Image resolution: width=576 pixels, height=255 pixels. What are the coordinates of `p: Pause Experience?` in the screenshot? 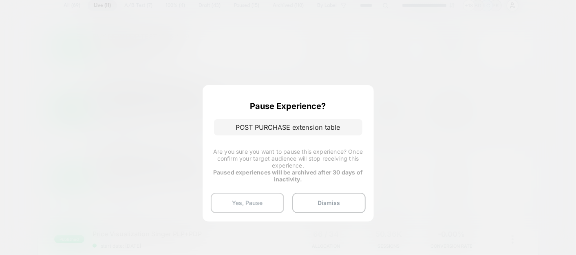 It's located at (288, 106).